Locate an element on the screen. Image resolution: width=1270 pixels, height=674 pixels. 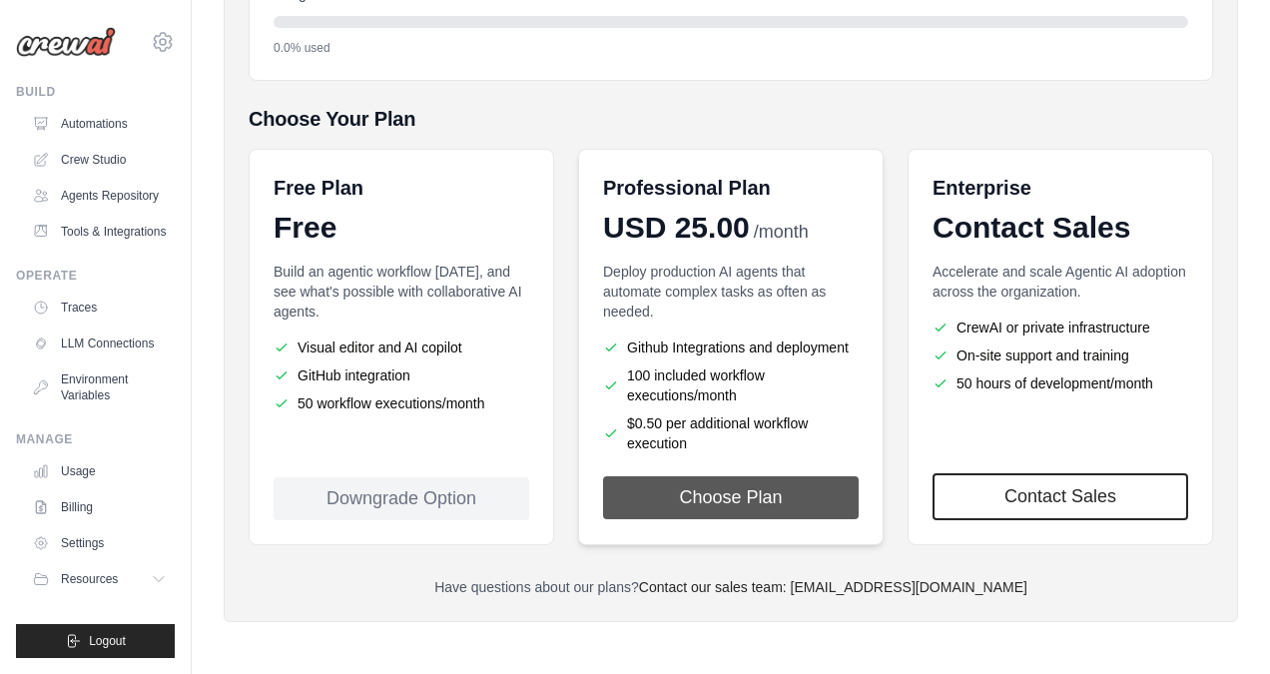
a: Agents Repository is located at coordinates (99, 196).